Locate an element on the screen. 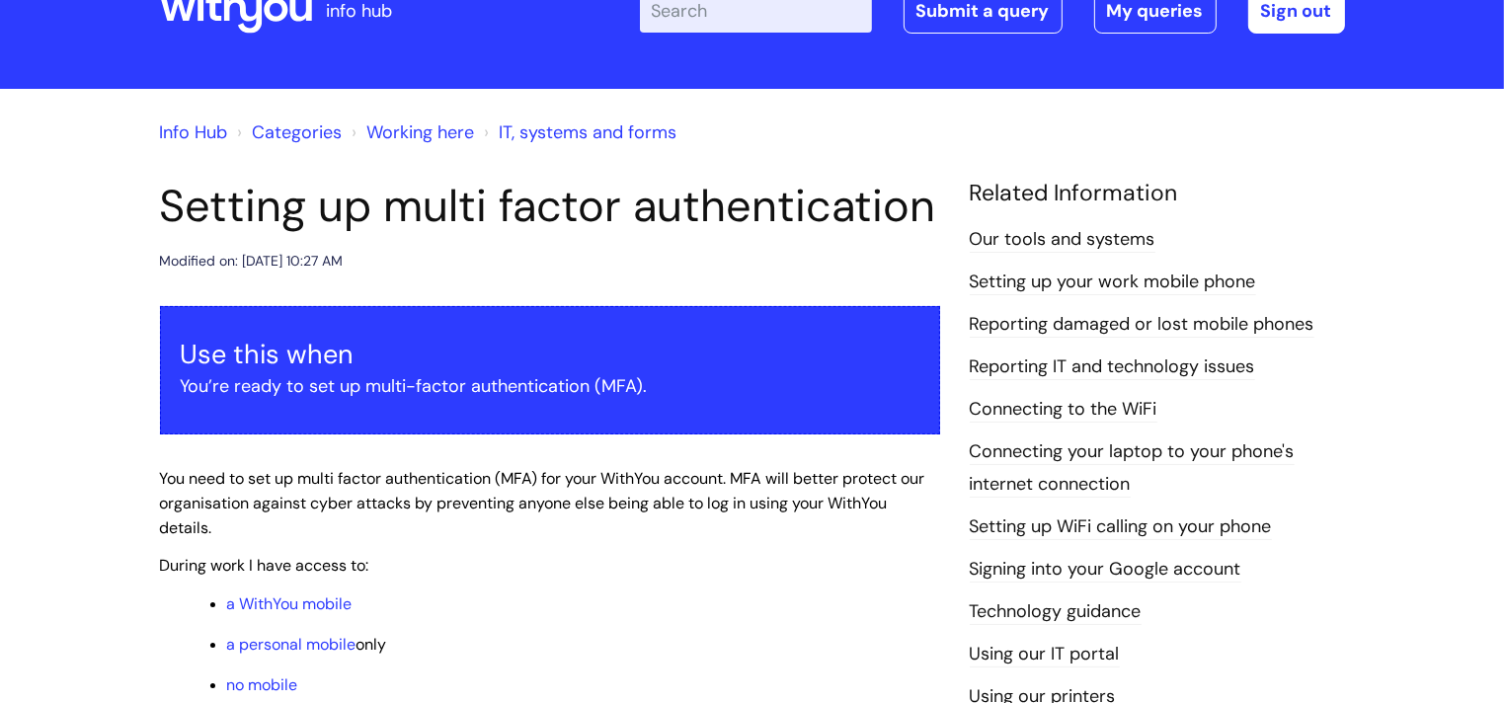  a: Signing into your Google account is located at coordinates (1105, 570).